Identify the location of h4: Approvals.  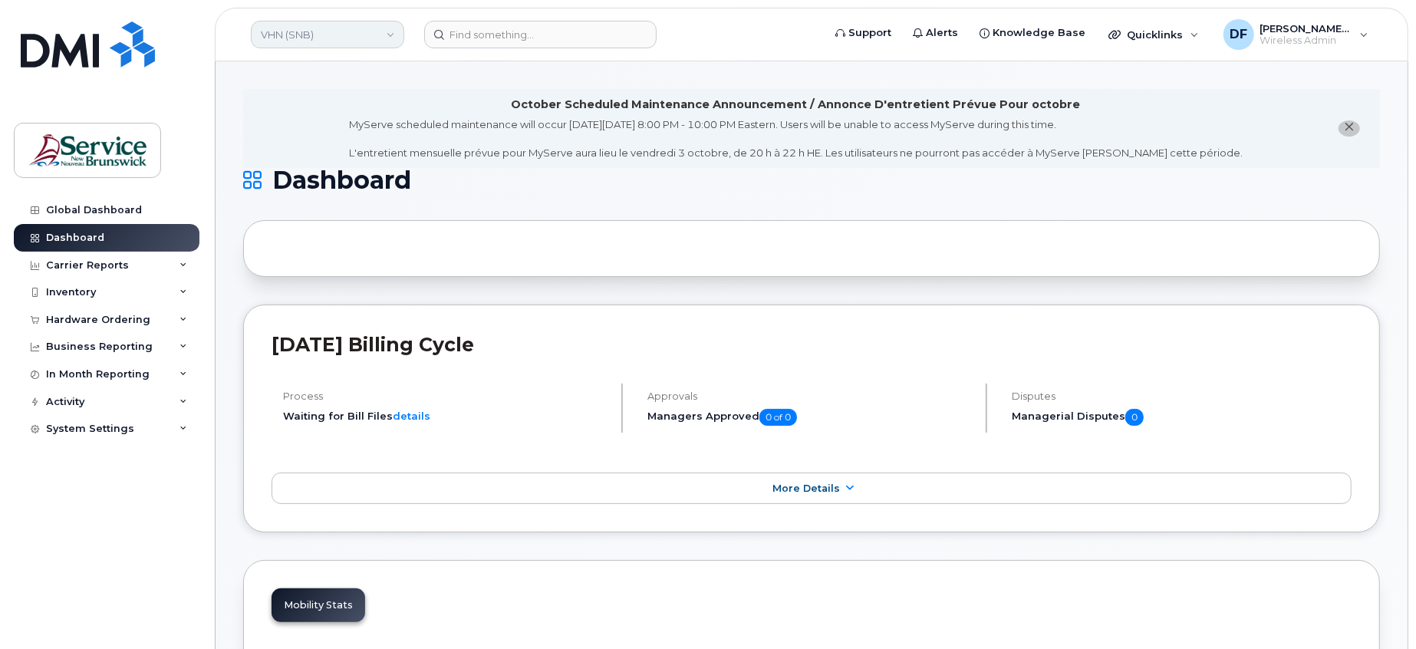
(810, 396).